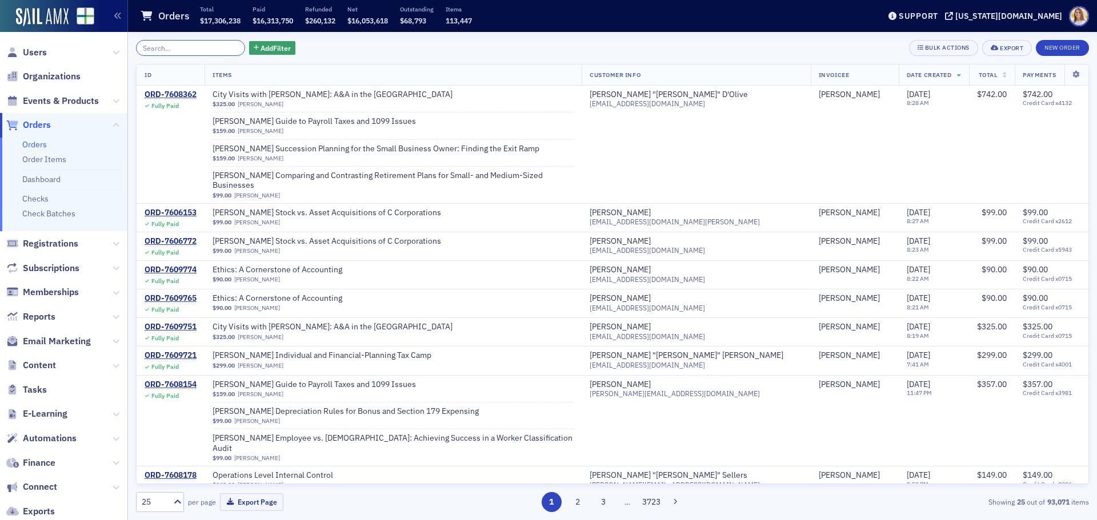 This screenshot has height=520, width=1097. Describe the element at coordinates (1020, 502) in the screenshot. I see `strong: 25` at that location.